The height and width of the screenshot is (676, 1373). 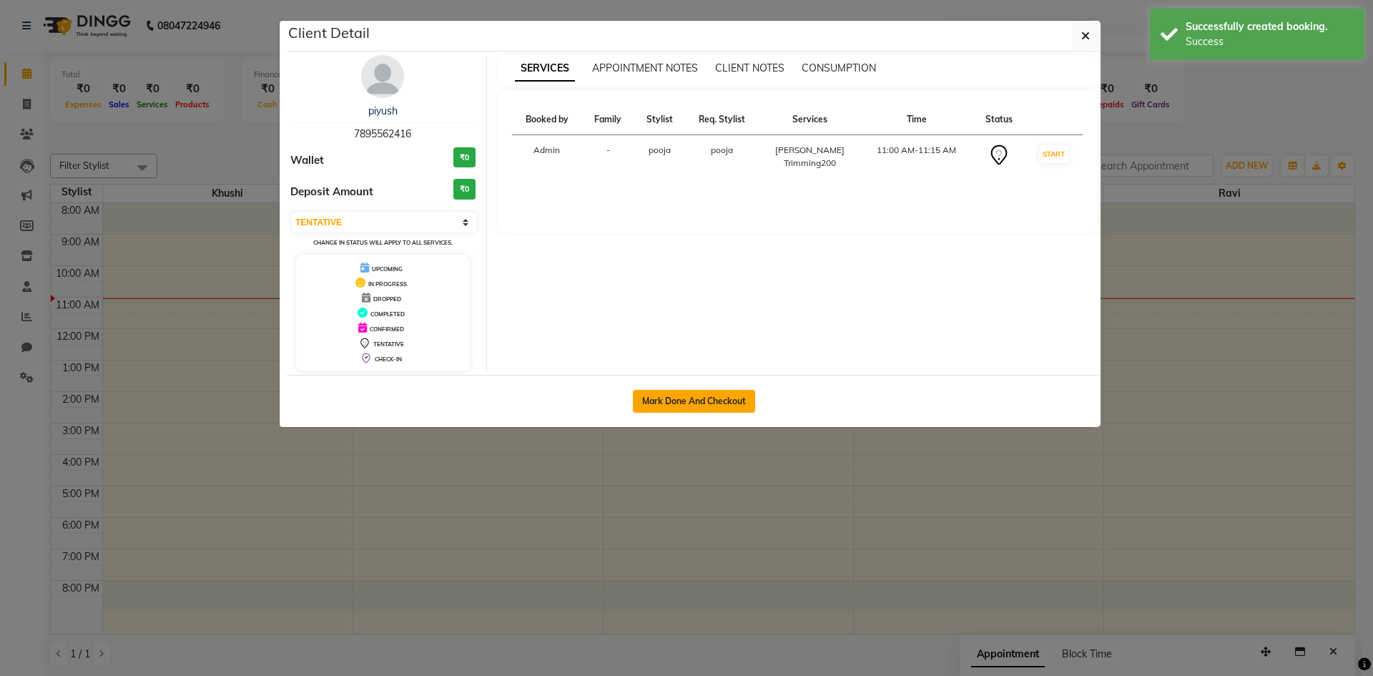 What do you see at coordinates (722, 119) in the screenshot?
I see `th: Req. Stylist` at bounding box center [722, 119].